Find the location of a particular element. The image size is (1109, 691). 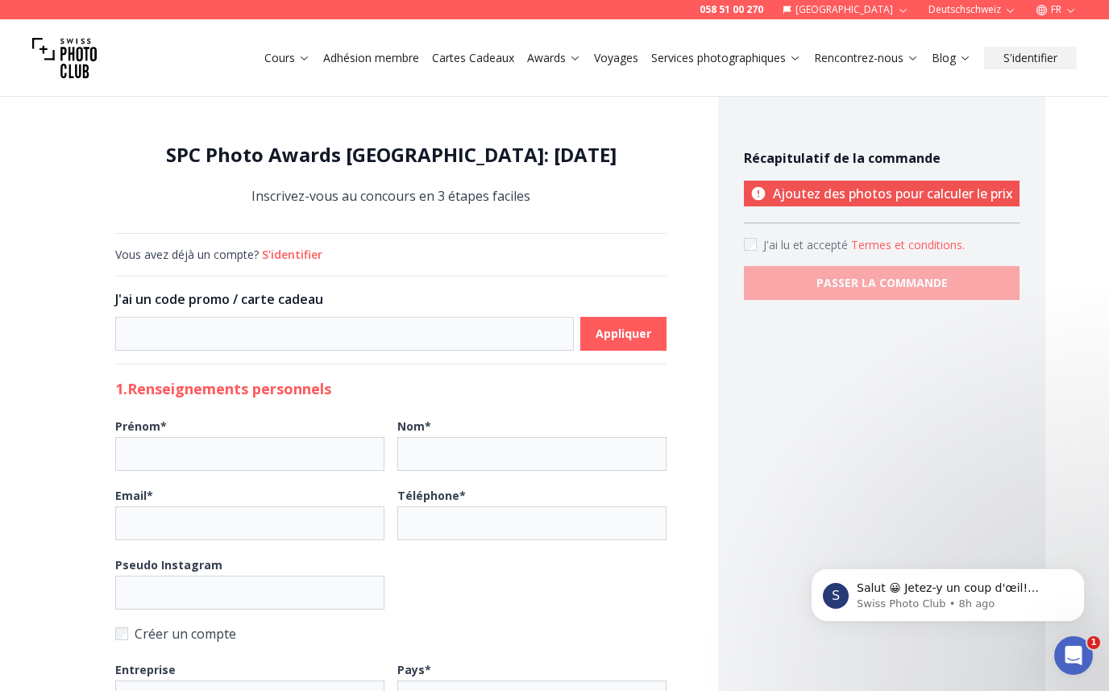

button: Awards is located at coordinates (554, 58).